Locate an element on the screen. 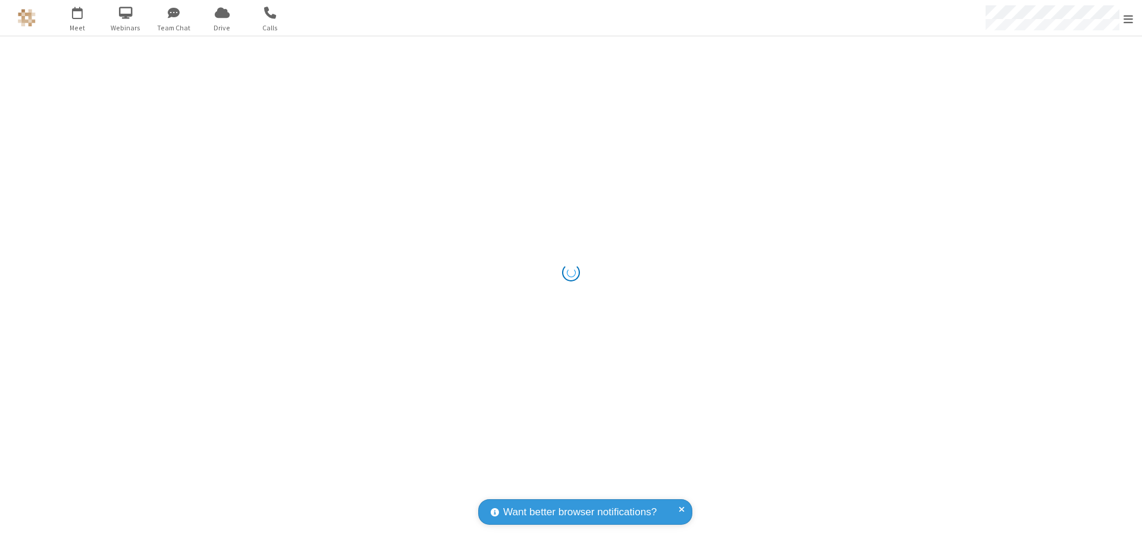 The image size is (1142, 545). span: Want better browser notifications? is located at coordinates (580, 512).